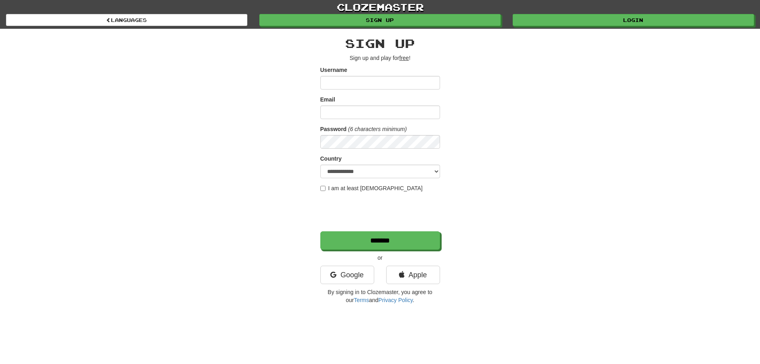  What do you see at coordinates (633, 20) in the screenshot?
I see `a: Login` at bounding box center [633, 20].